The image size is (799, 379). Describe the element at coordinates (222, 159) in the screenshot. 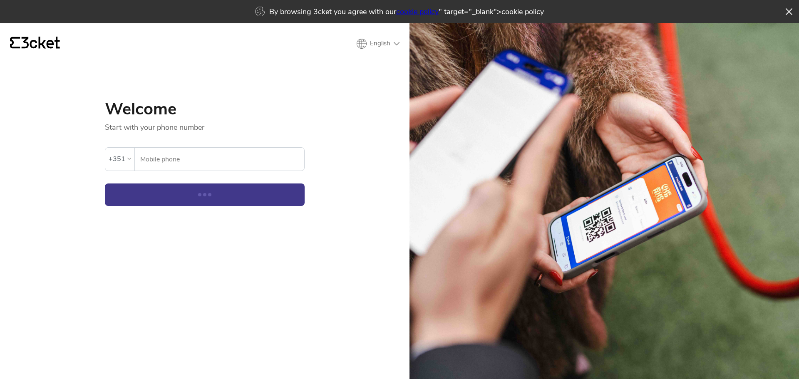

I see `input: Mobile phone` at that location.